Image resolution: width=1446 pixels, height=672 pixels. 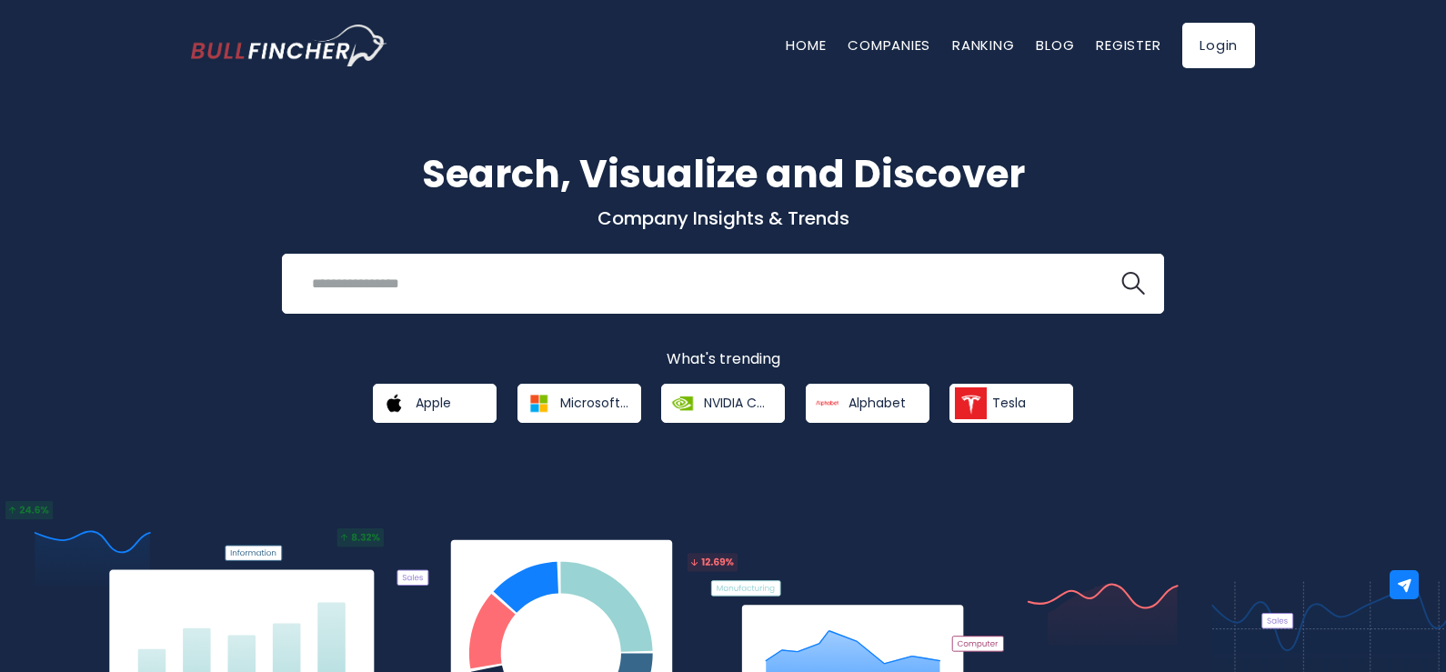 What do you see at coordinates (1219, 45) in the screenshot?
I see `a: Login` at bounding box center [1219, 45].